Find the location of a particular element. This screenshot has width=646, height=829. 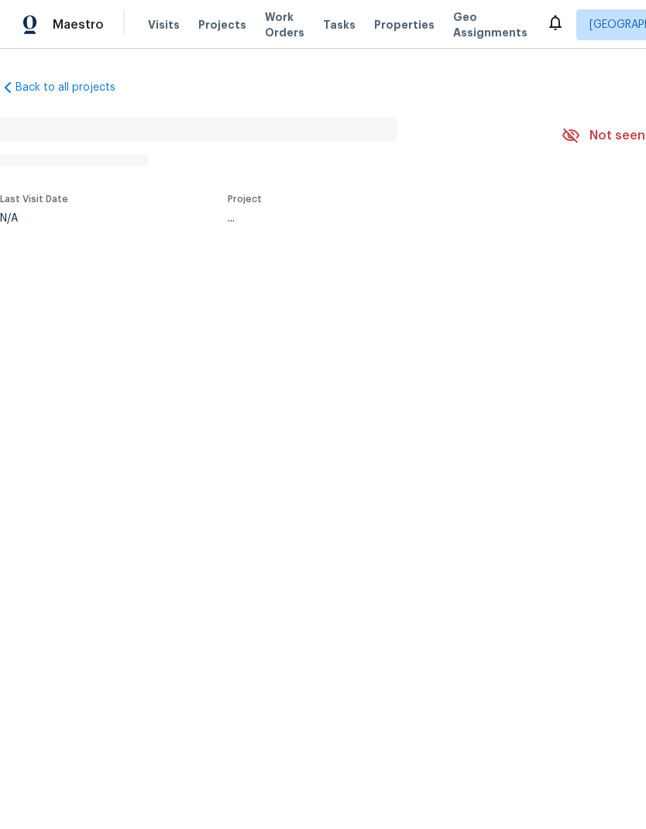

span: Visits is located at coordinates (164, 25).